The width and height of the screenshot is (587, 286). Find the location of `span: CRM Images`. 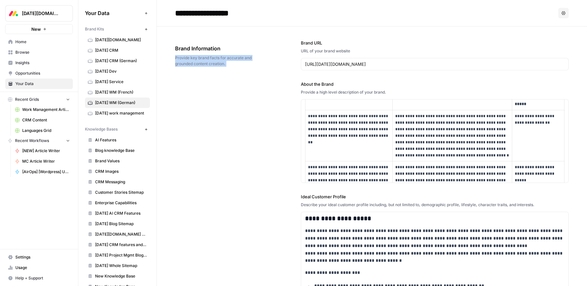

span: CRM Images is located at coordinates (121, 171).